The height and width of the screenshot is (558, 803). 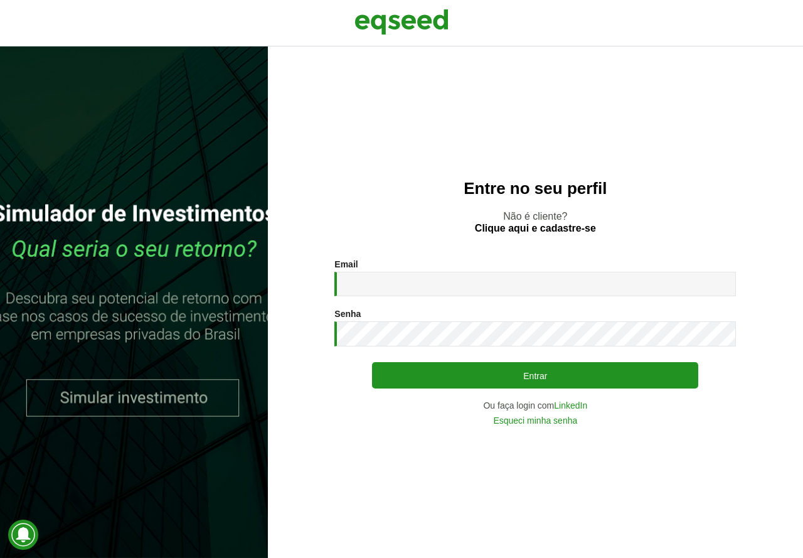 I want to click on a: LinkedIn, so click(x=570, y=405).